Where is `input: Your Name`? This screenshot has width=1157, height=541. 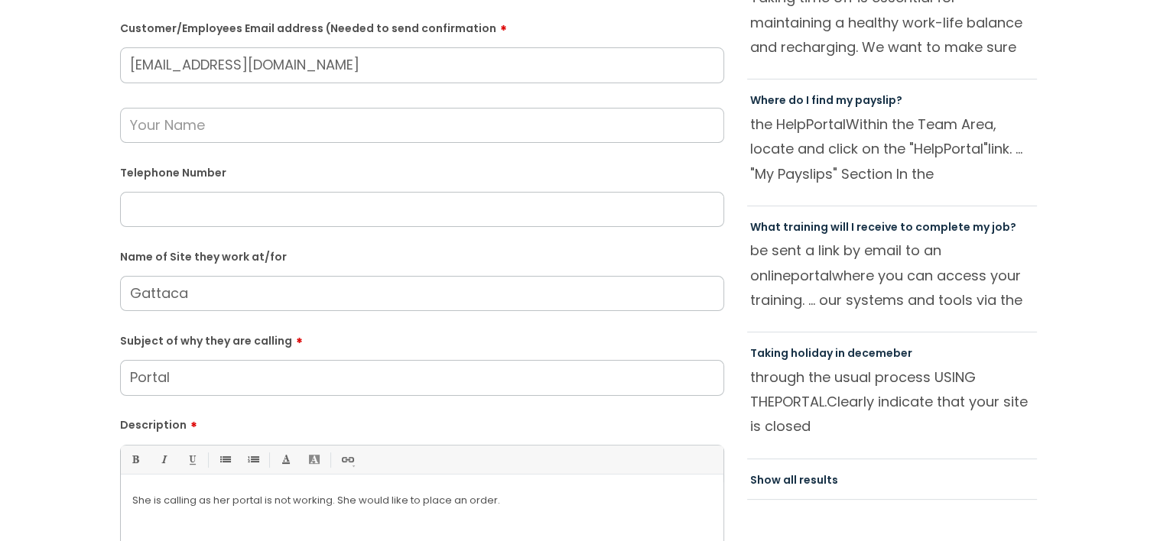 input: Your Name is located at coordinates (422, 125).